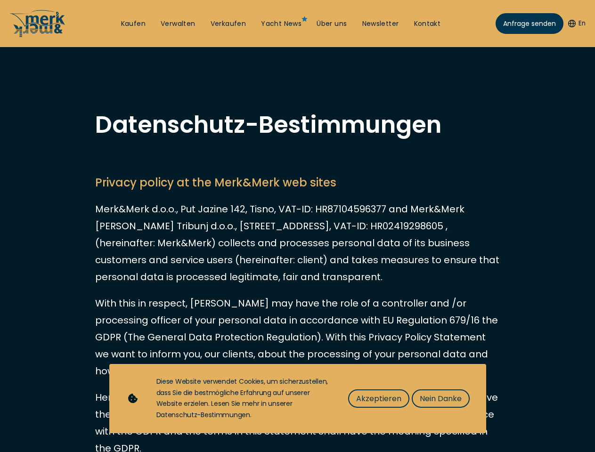 The image size is (595, 452). What do you see at coordinates (203, 415) in the screenshot?
I see `a: Datenschutz-Bestimmungen` at bounding box center [203, 415].